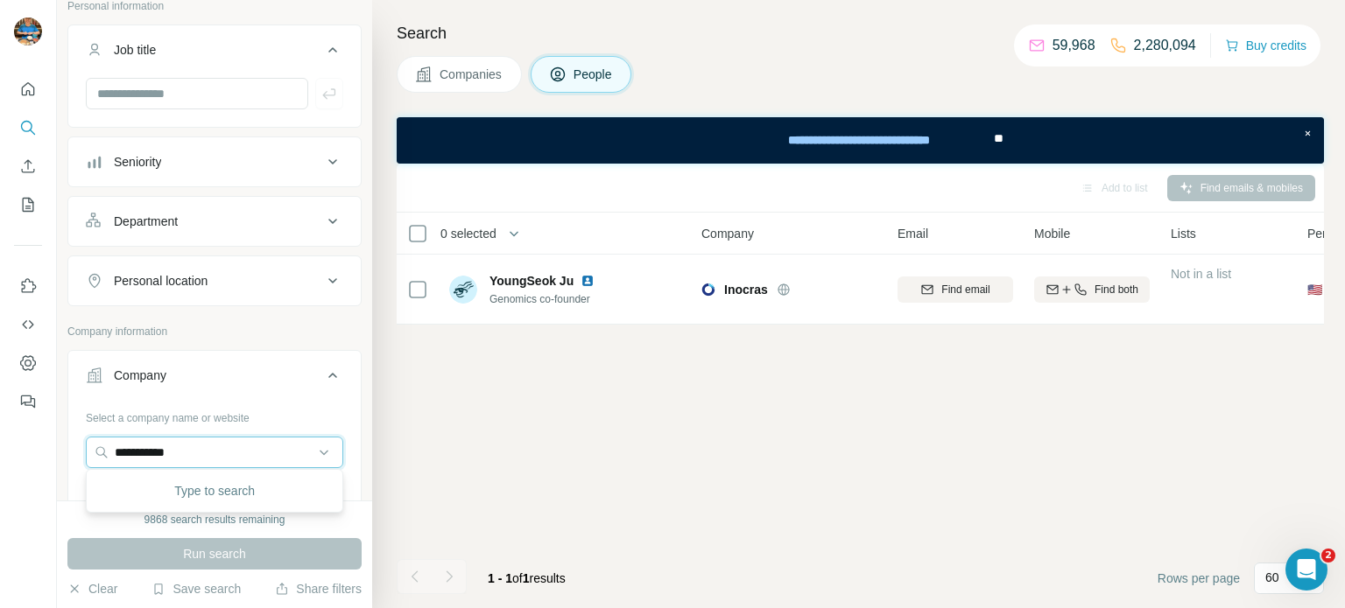  What do you see at coordinates (462, 23) in the screenshot?
I see `div: Watch our October Product update` at bounding box center [462, 23].